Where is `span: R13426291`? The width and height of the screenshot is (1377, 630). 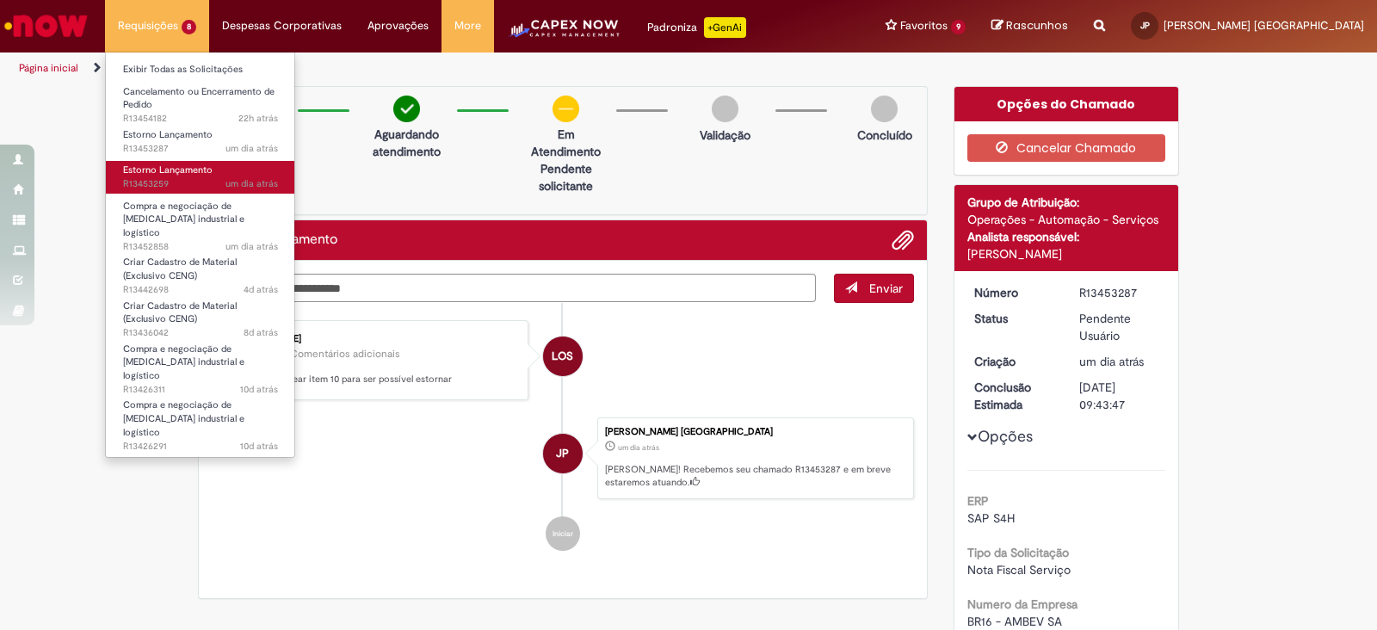
span: R13426291 is located at coordinates (201, 447).